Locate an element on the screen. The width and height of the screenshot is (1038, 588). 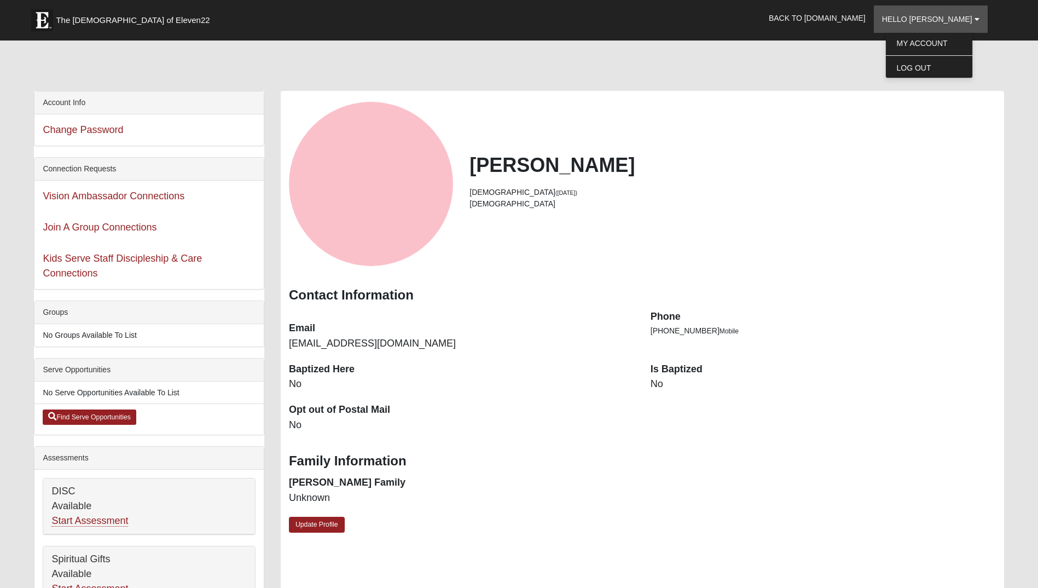
div: DISC Available is located at coordinates (149, 506).